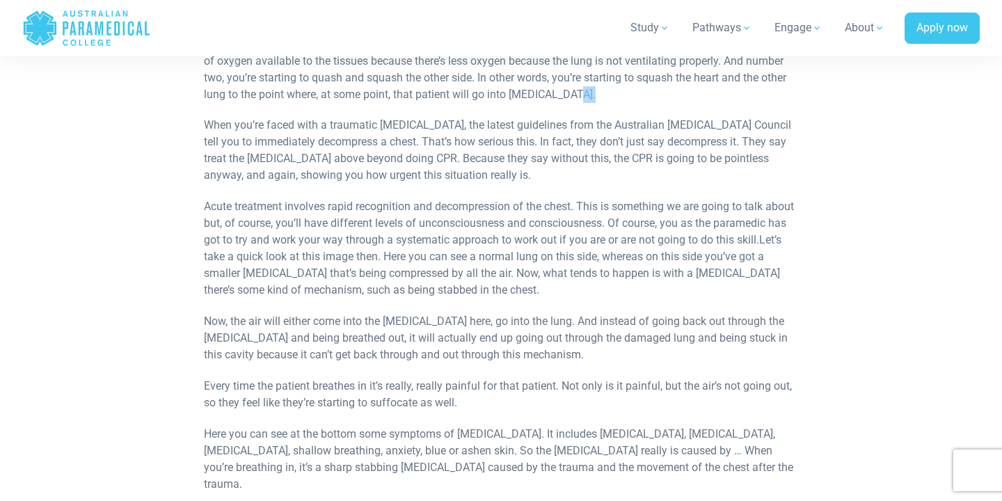  Describe the element at coordinates (650, 28) in the screenshot. I see `a: Study` at that location.